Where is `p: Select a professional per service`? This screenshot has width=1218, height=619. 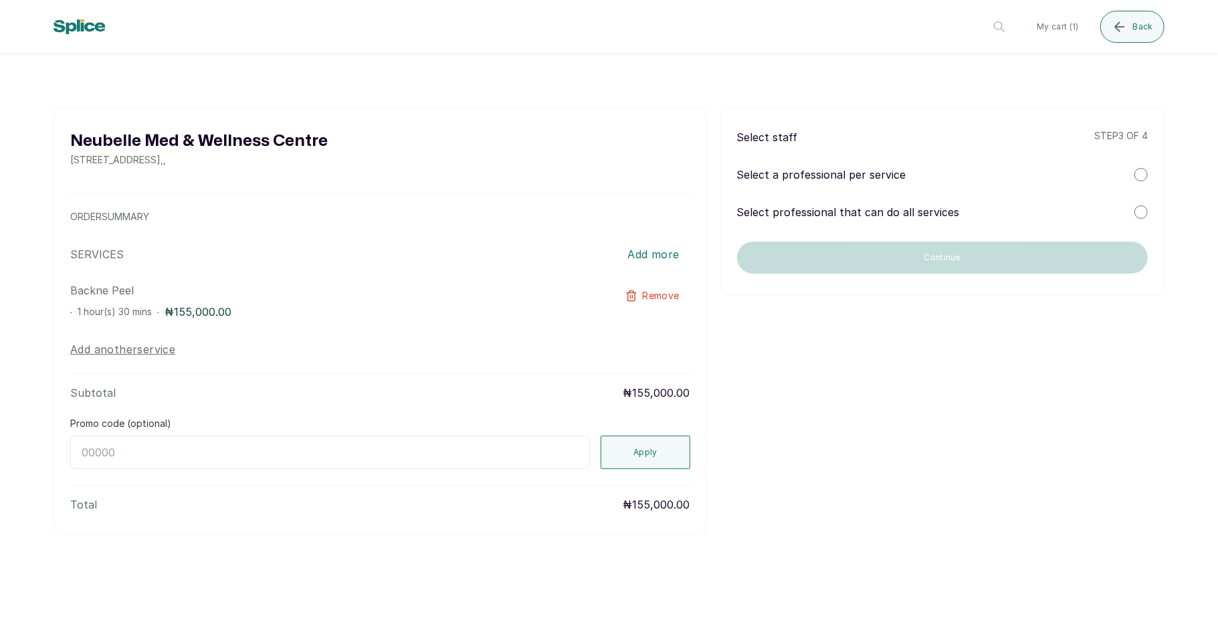
p: Select a professional per service is located at coordinates (821, 175).